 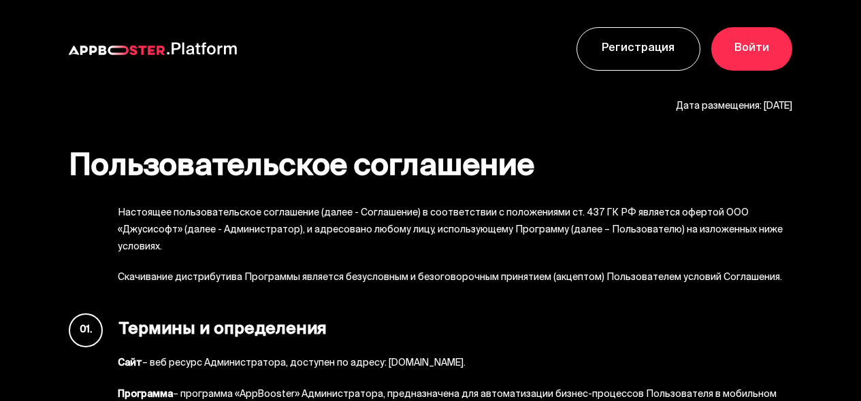 I want to click on a: Войти, so click(x=751, y=49).